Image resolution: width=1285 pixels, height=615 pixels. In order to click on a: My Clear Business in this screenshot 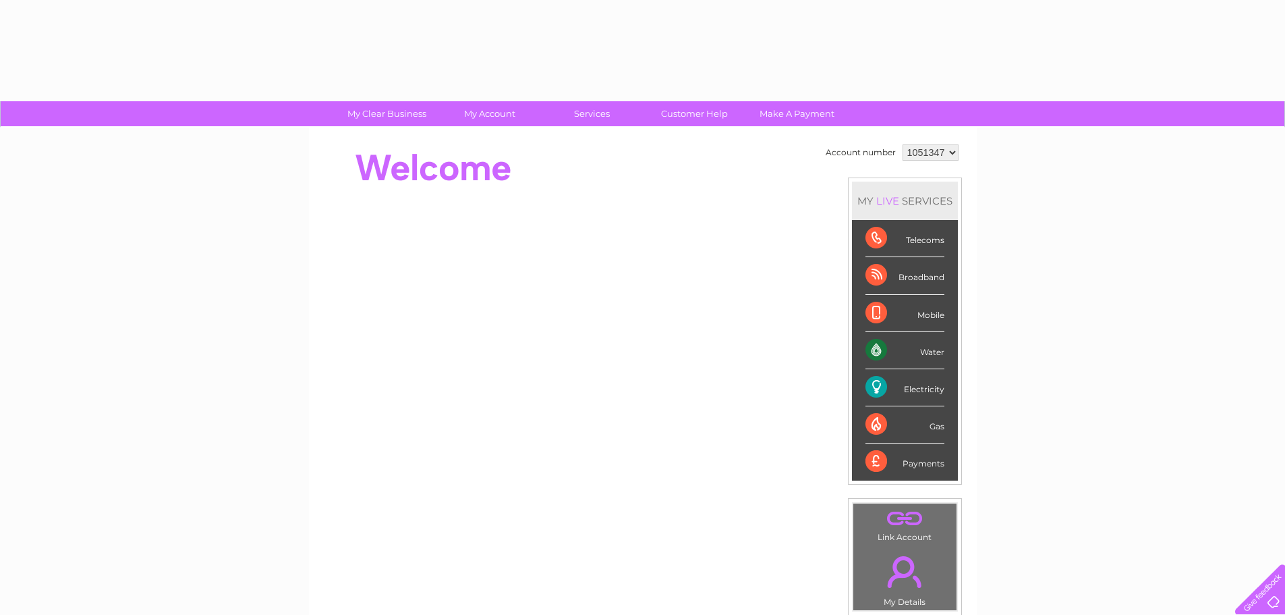, I will do `click(387, 113)`.